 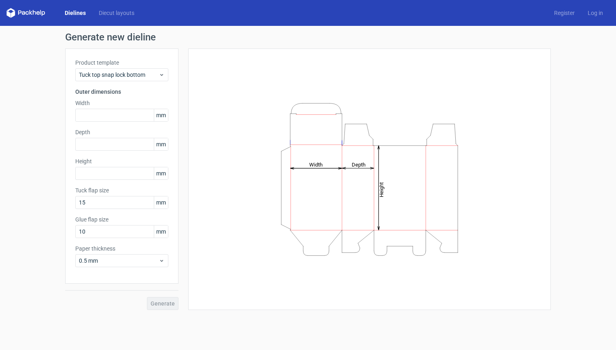 I want to click on span: Tuck top snap lock bottom, so click(x=119, y=75).